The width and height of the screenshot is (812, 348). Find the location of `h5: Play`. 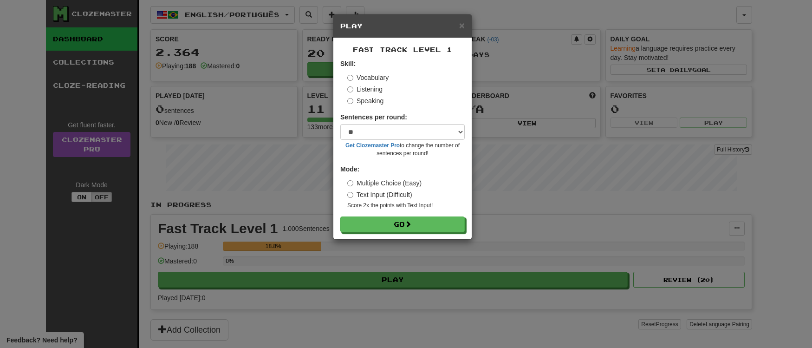

h5: Play is located at coordinates (403, 26).